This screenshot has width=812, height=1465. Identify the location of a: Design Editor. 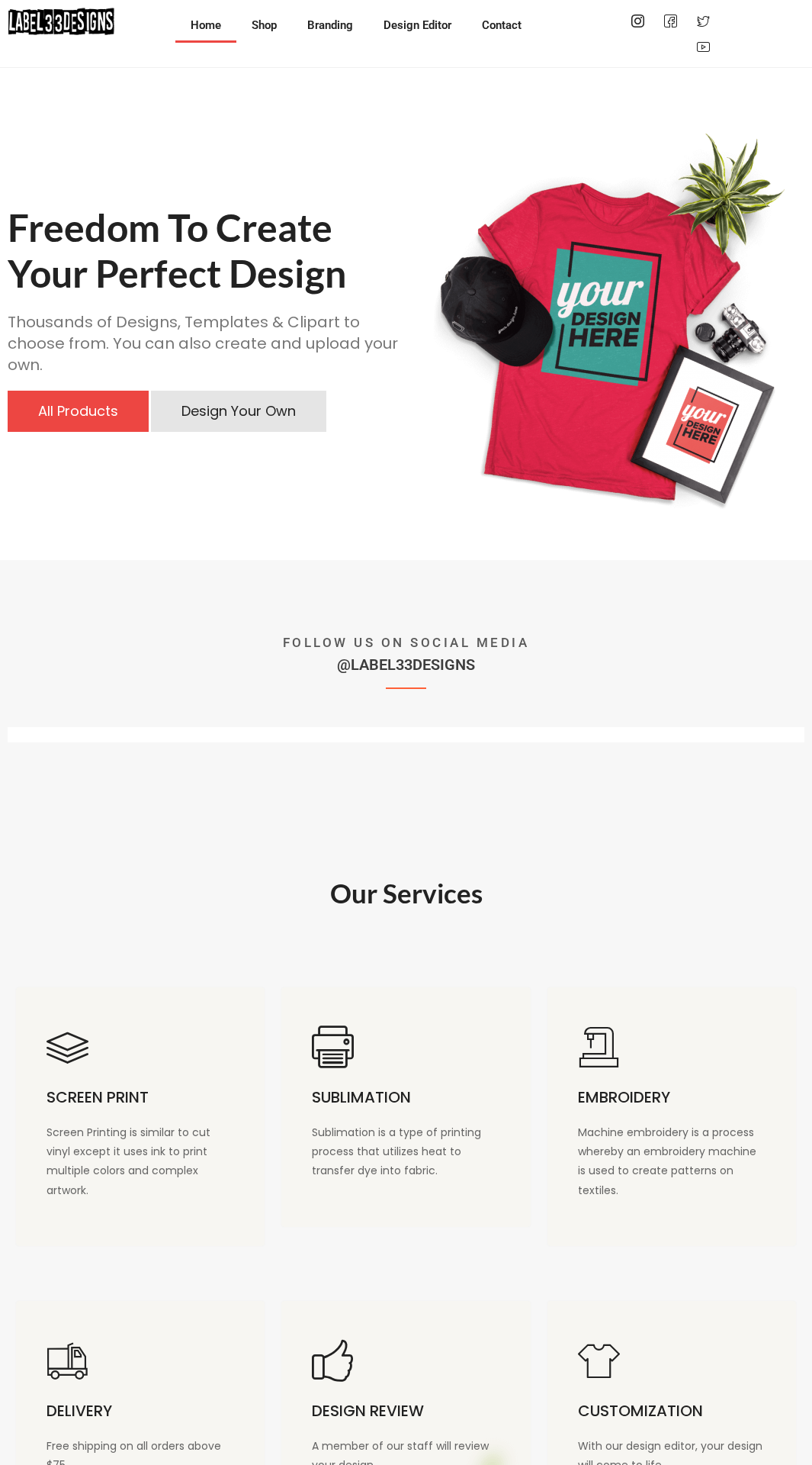
(417, 25).